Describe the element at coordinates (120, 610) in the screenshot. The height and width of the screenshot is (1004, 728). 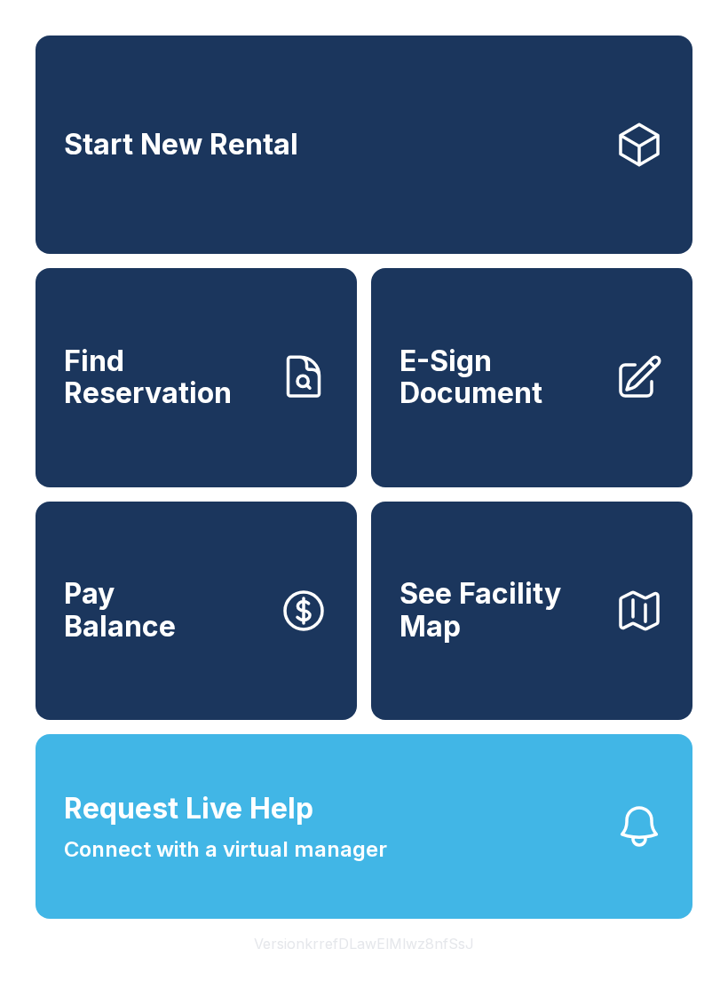
I see `span: Pay Balance` at that location.